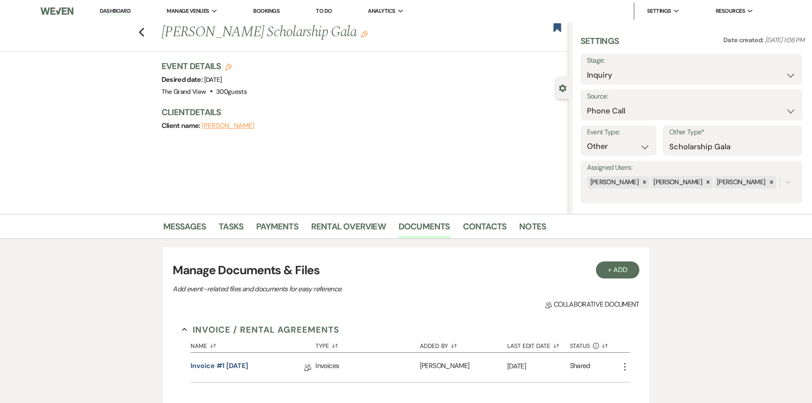 This screenshot has height=403, width=812. What do you see at coordinates (617, 270) in the screenshot?
I see `button: + Add` at bounding box center [617, 270].